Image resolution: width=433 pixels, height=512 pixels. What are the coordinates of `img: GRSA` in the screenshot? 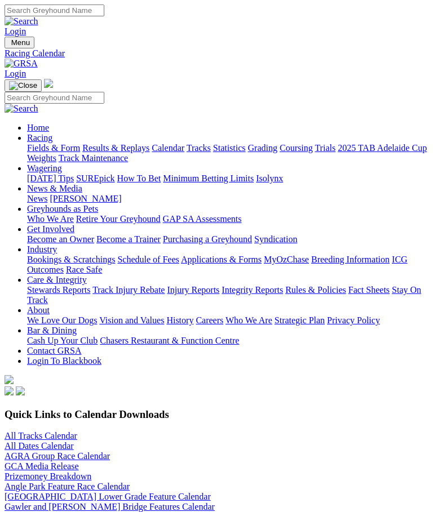 It's located at (21, 64).